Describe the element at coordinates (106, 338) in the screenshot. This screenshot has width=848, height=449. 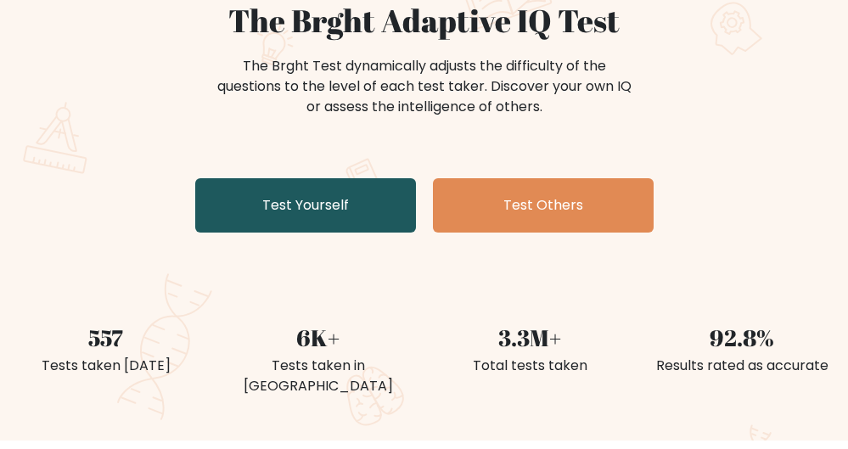
I see `div: 557` at that location.